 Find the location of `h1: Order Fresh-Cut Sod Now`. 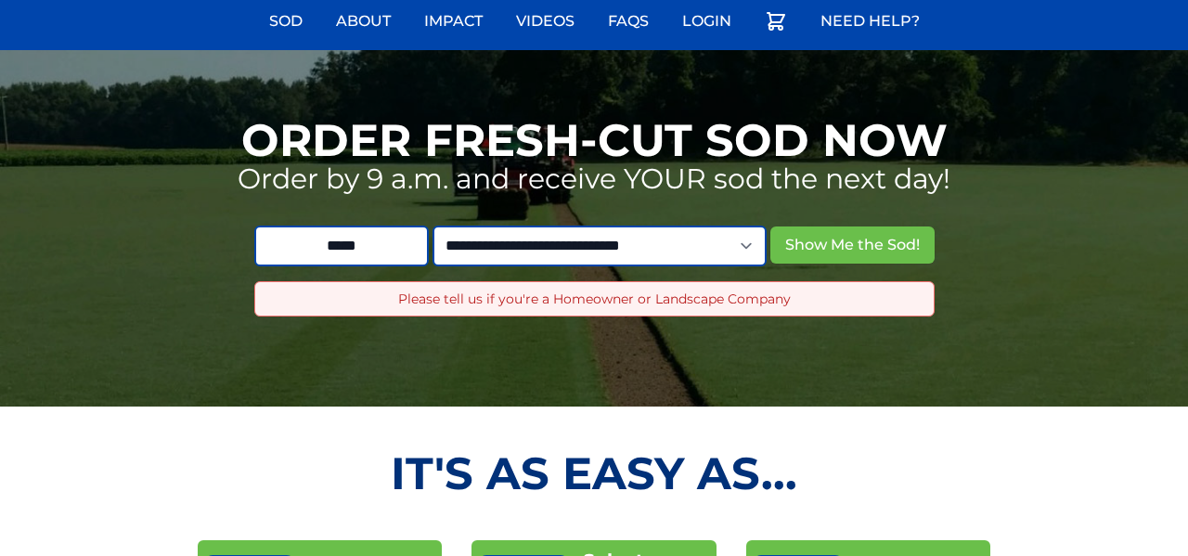

h1: Order Fresh-Cut Sod Now is located at coordinates (594, 140).